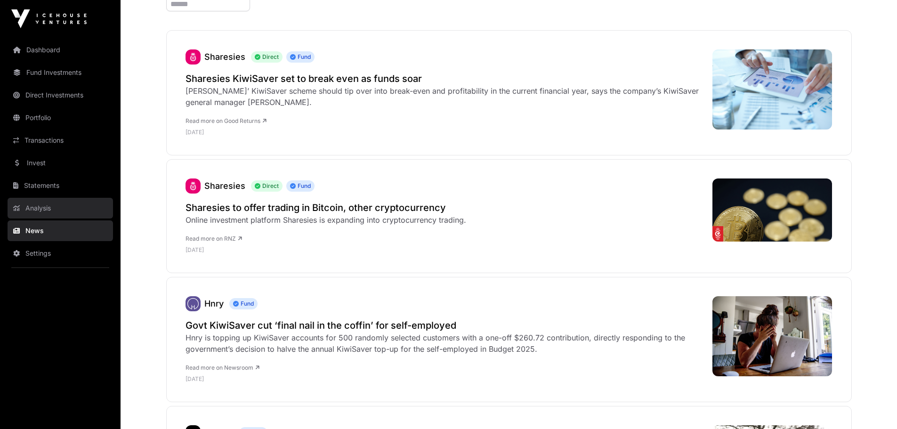 The width and height of the screenshot is (897, 429). I want to click on img: Graph_Tablet.jpg, so click(772, 89).